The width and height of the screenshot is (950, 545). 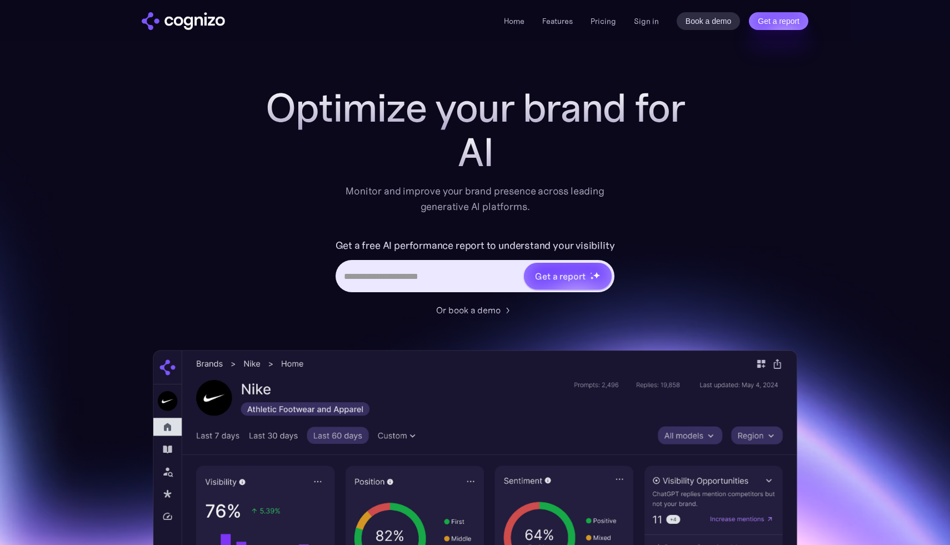 I want to click on h1: Optimize your brand for, so click(x=475, y=108).